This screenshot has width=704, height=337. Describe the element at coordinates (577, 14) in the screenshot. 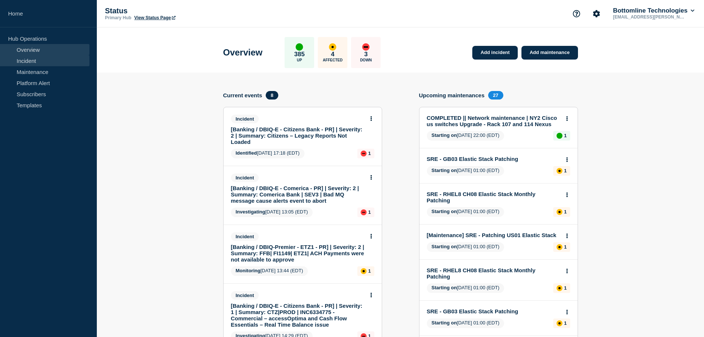

I see `button: Support` at that location.